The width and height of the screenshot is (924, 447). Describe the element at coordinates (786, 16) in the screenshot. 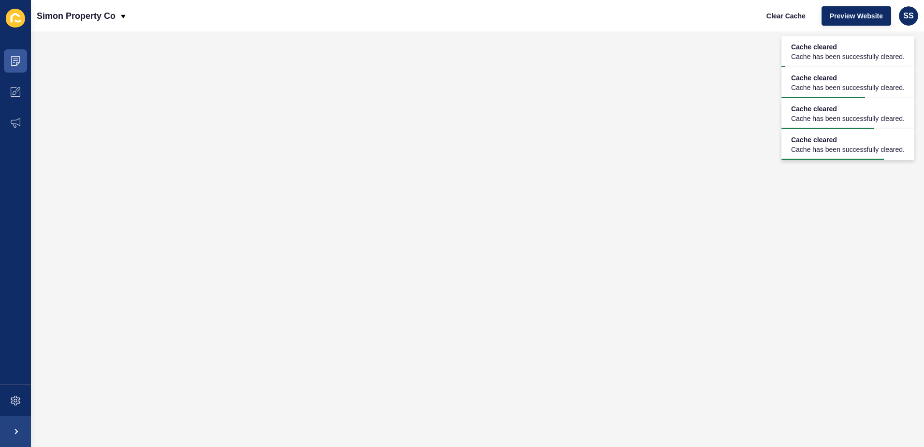

I see `span: Clear Cache` at that location.